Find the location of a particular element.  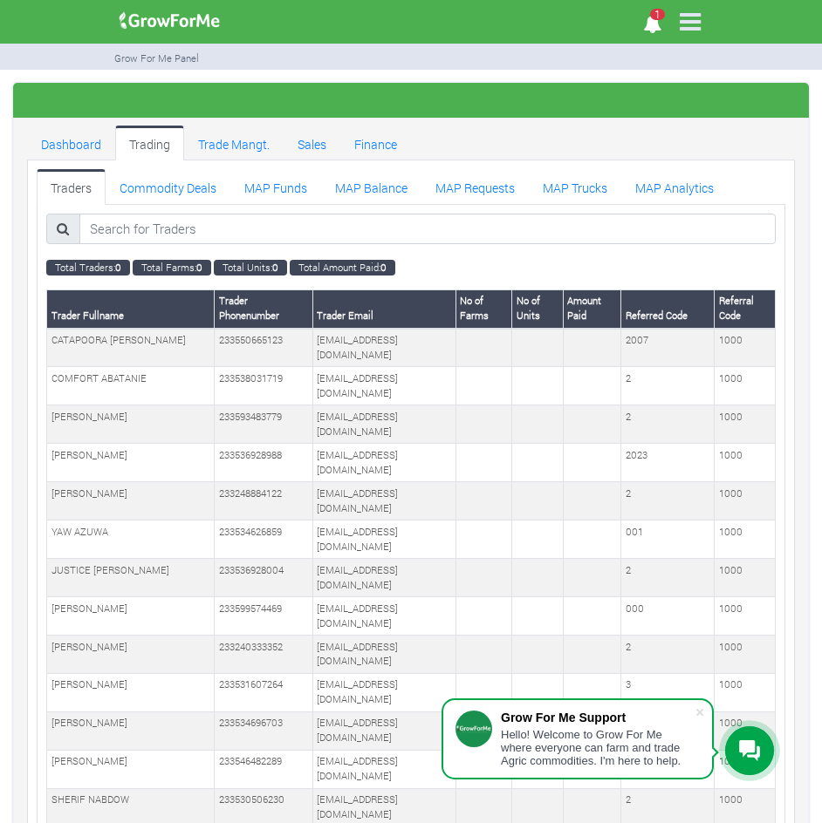

td: 233593483779 is located at coordinates (263, 425).